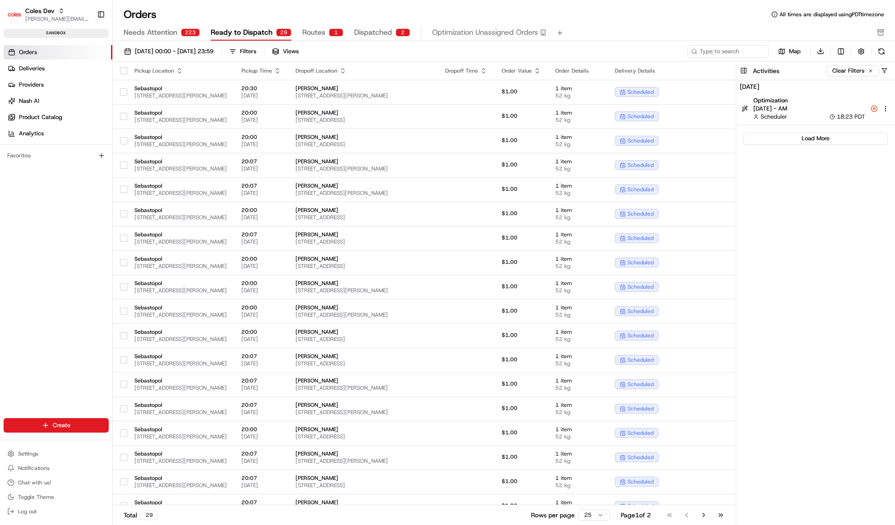  Describe the element at coordinates (56, 468) in the screenshot. I see `button: Notifications` at that location.